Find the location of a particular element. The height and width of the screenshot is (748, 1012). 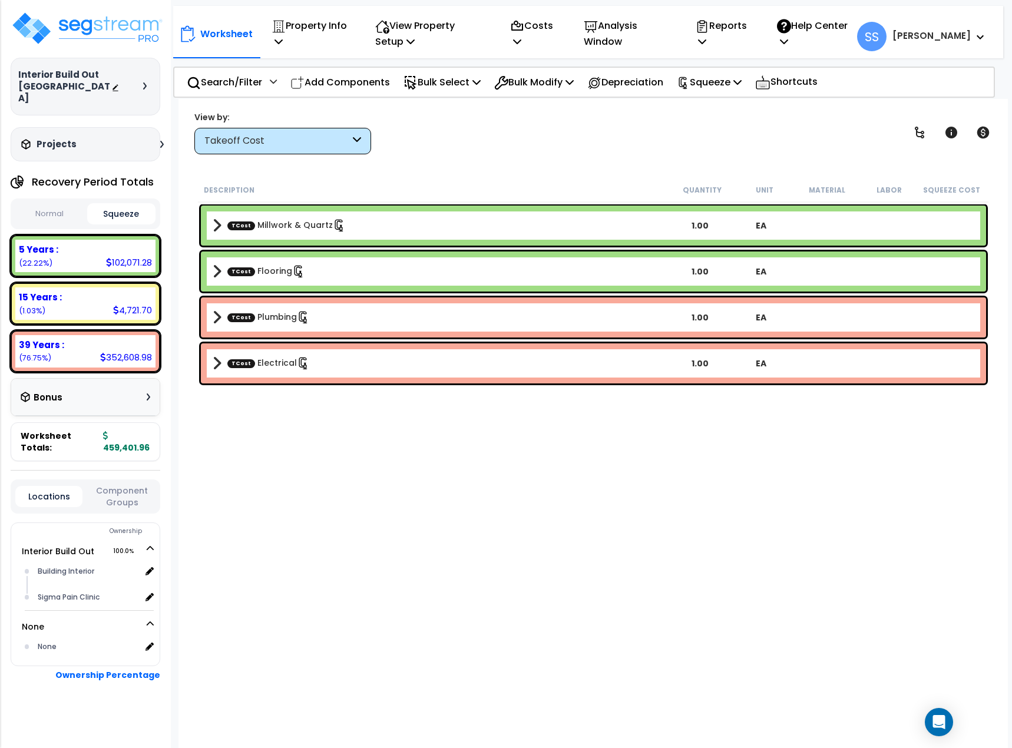

b: 459,401.96 is located at coordinates (126, 442).